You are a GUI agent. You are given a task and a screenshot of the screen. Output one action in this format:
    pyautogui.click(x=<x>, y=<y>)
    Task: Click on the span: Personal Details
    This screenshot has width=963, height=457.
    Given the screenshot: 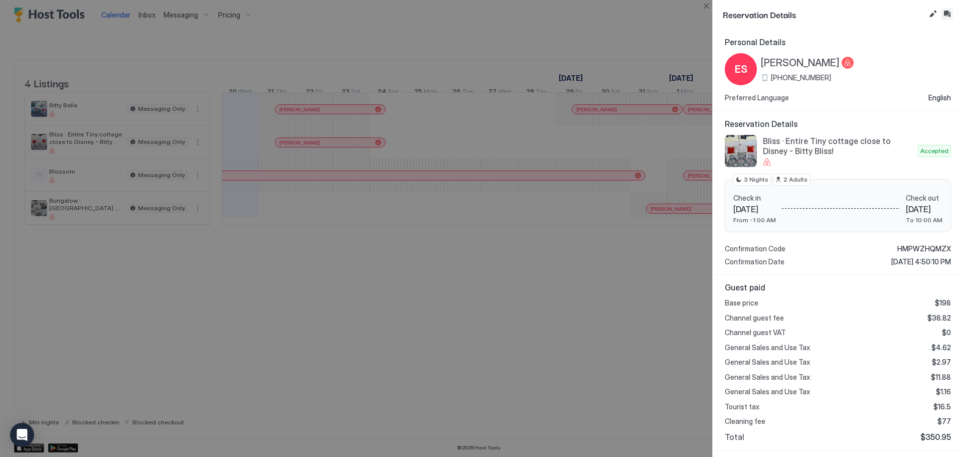 What is the action you would take?
    pyautogui.click(x=838, y=42)
    